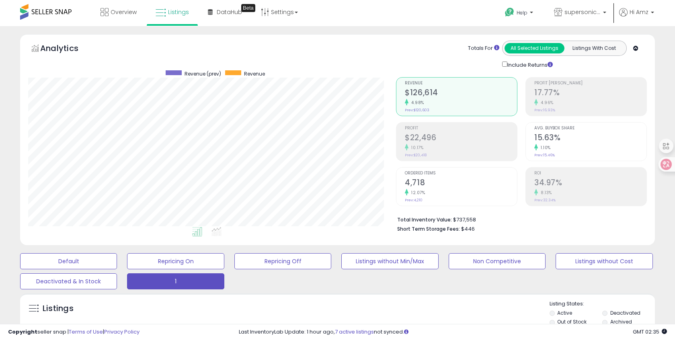  I want to click on button: Default, so click(68, 261).